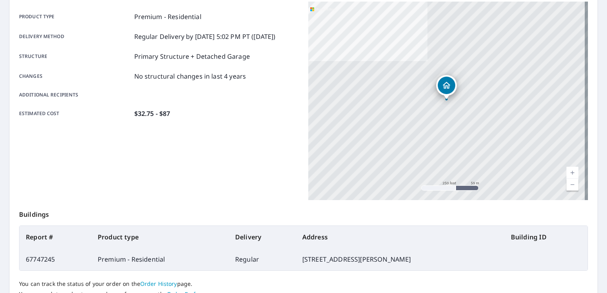  Describe the element at coordinates (160, 259) in the screenshot. I see `td: Premium - Residential` at that location.